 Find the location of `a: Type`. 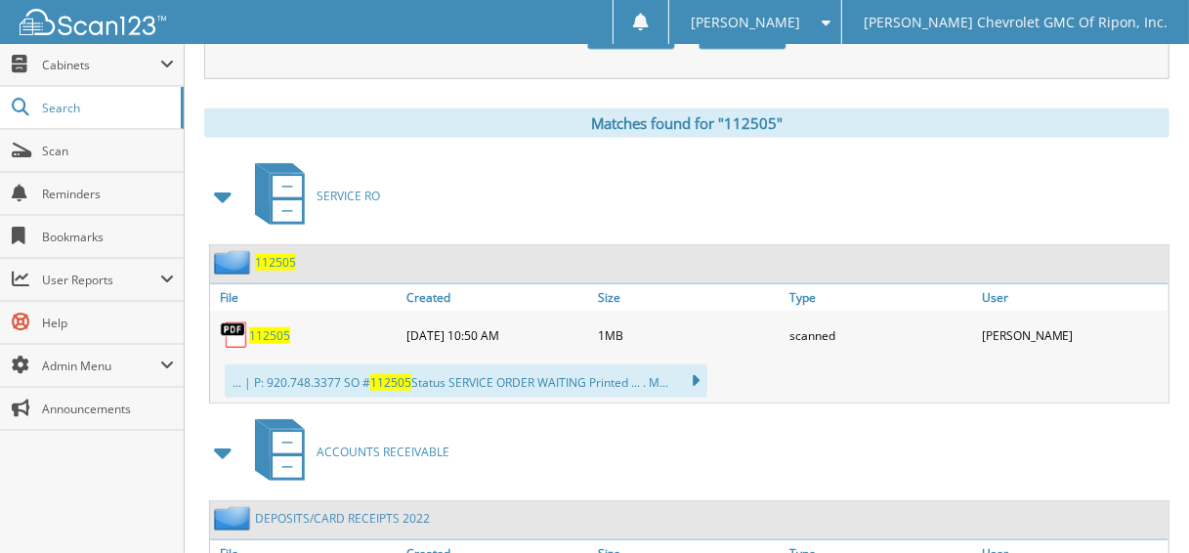

a: Type is located at coordinates (881, 297).